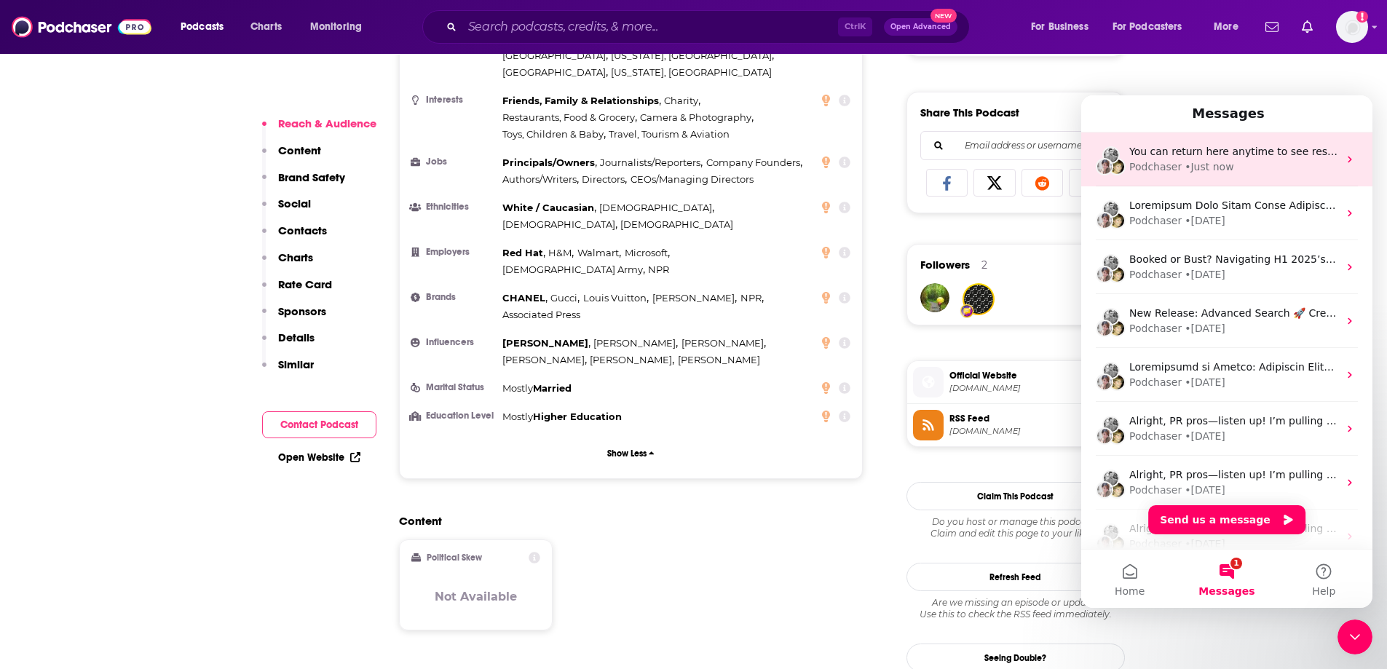 The height and width of the screenshot is (669, 1387). What do you see at coordinates (286, 210) in the screenshot?
I see `button: Social` at bounding box center [286, 210].